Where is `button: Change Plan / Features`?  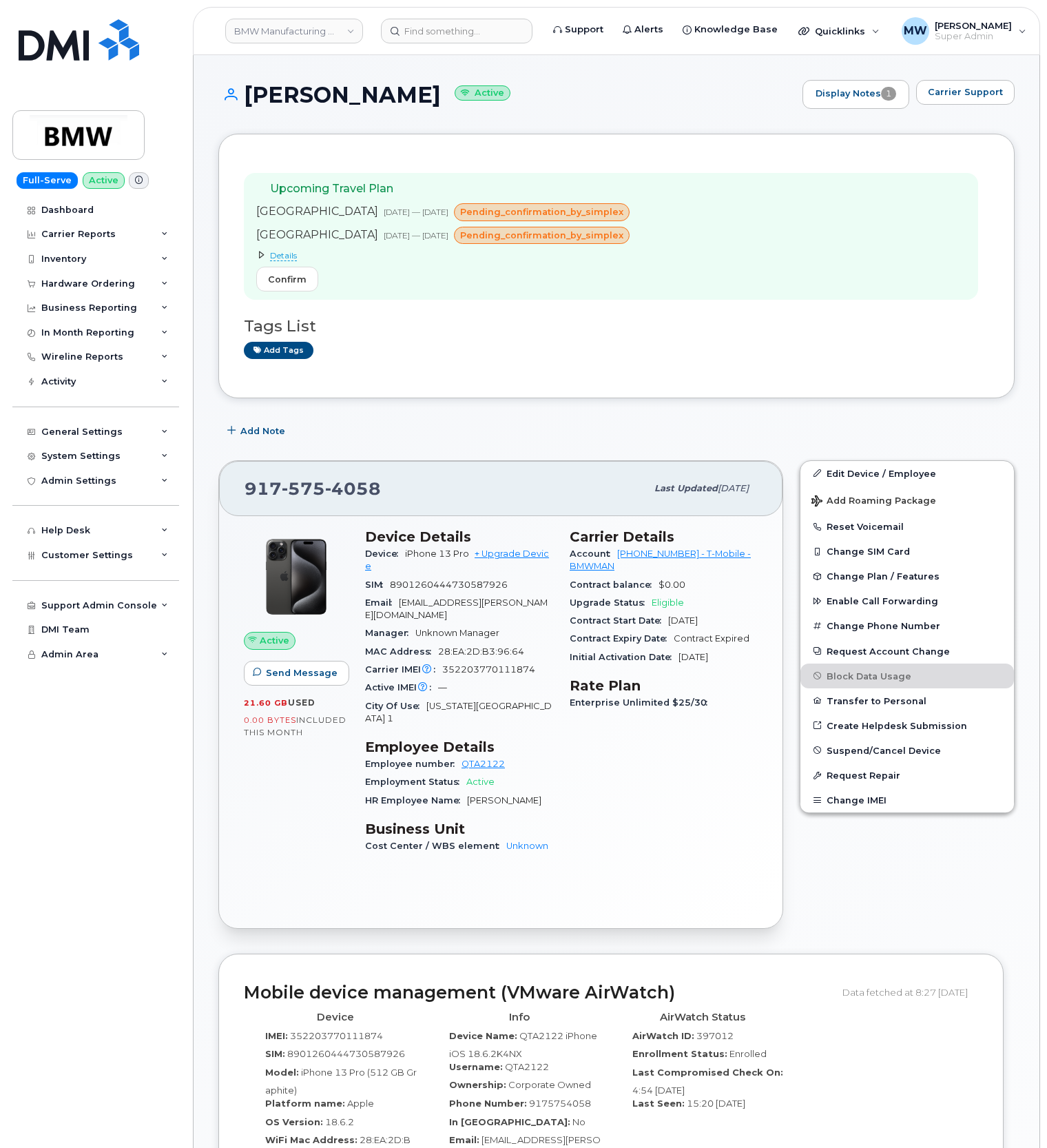
button: Change Plan / Features is located at coordinates (907, 576).